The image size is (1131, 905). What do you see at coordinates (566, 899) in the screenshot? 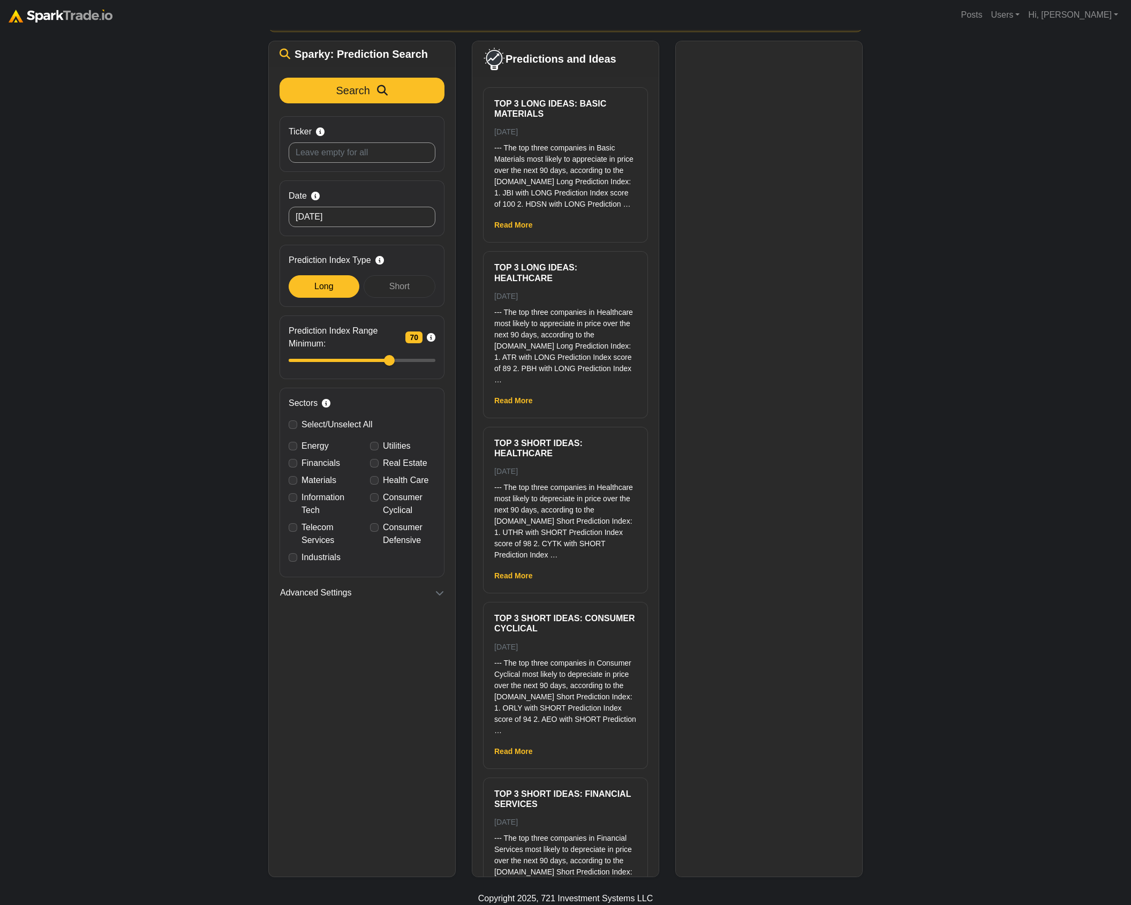
I see `div: Copyright 2025, 721 Investment Systems LLC` at bounding box center [566, 899].